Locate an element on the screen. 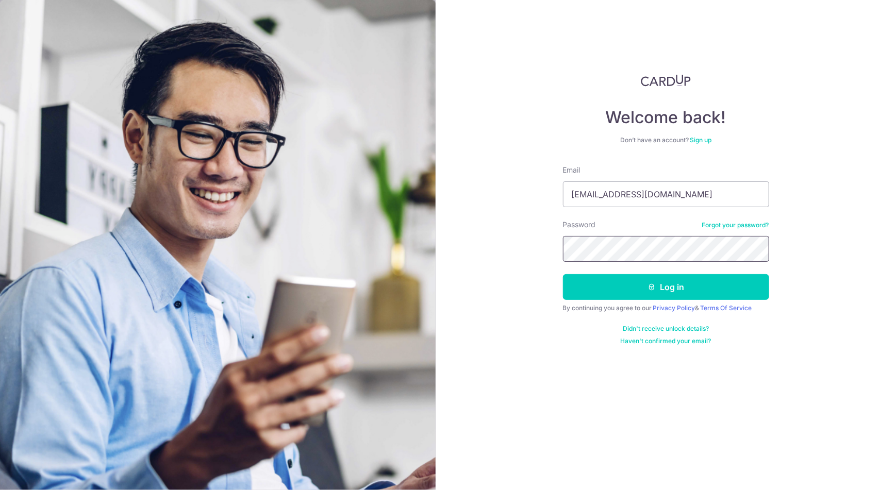  input: Enter your Email is located at coordinates (666, 194).